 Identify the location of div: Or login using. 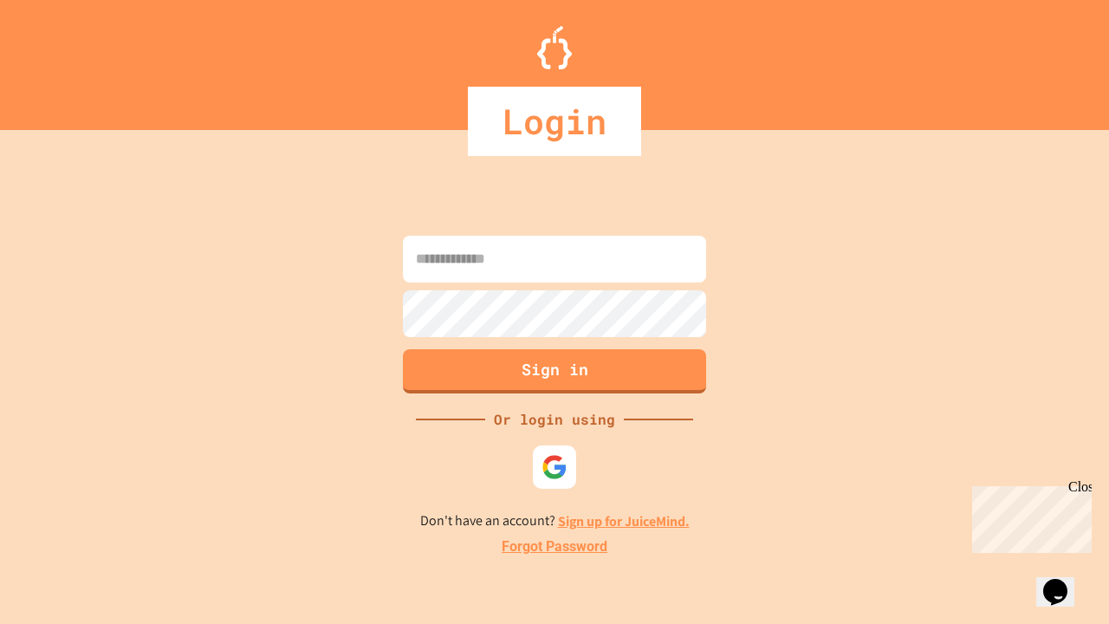
(554, 419).